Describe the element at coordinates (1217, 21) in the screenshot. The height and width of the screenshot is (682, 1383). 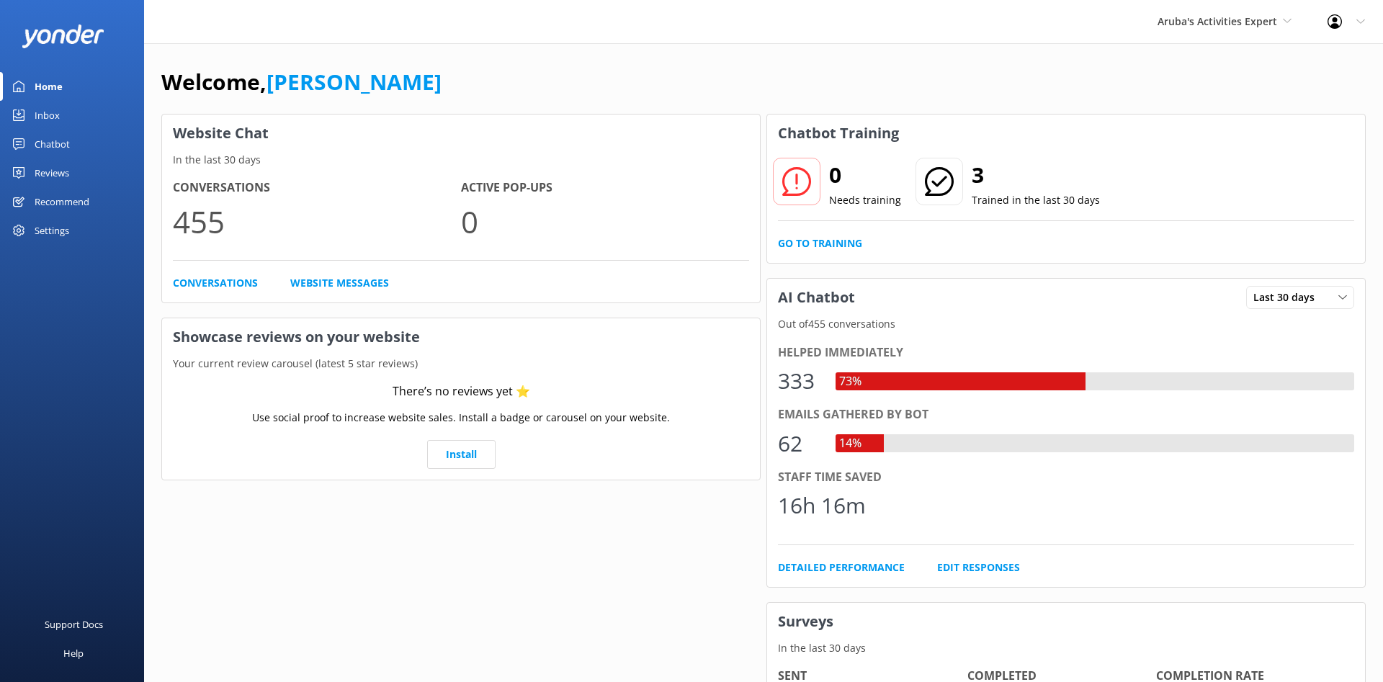
I see `span: Aruba's Activities Expert` at that location.